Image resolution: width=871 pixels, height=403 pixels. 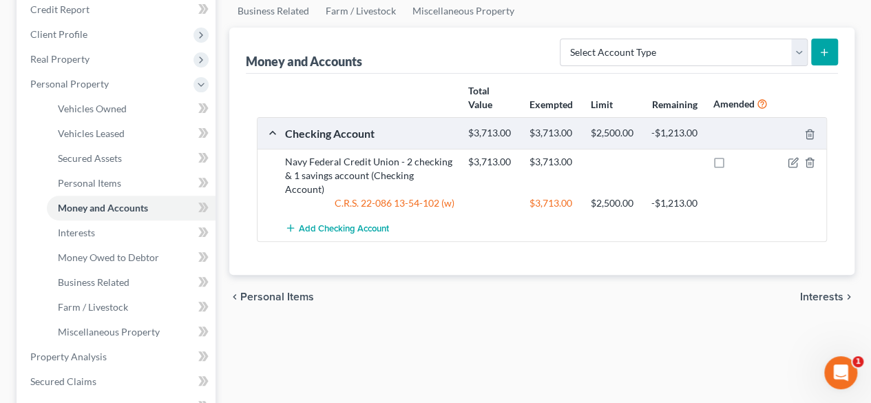 What do you see at coordinates (304, 61) in the screenshot?
I see `div: Money and Accounts` at bounding box center [304, 61].